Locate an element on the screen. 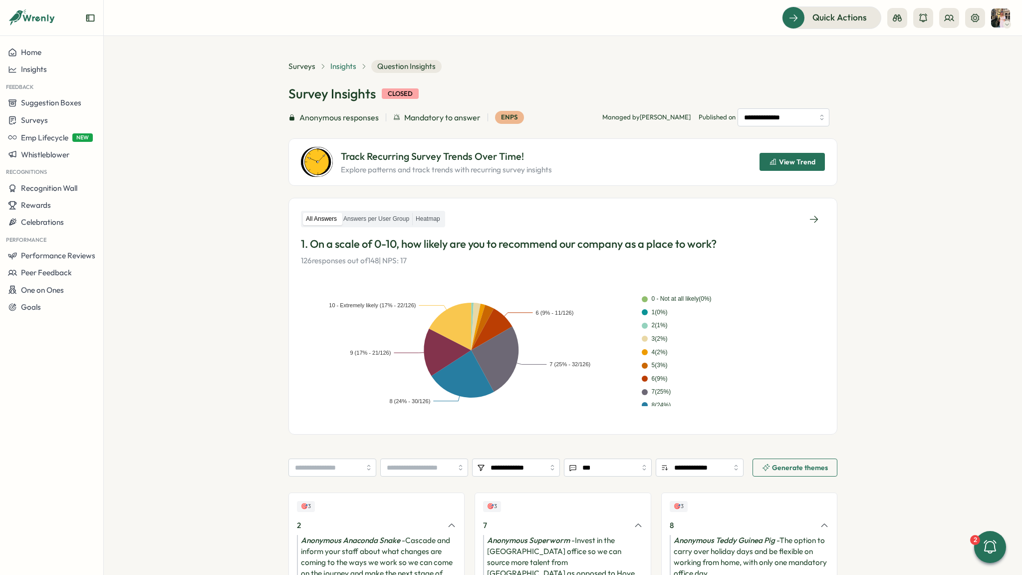 This screenshot has width=1022, height=575. span: Goals is located at coordinates (31, 306).